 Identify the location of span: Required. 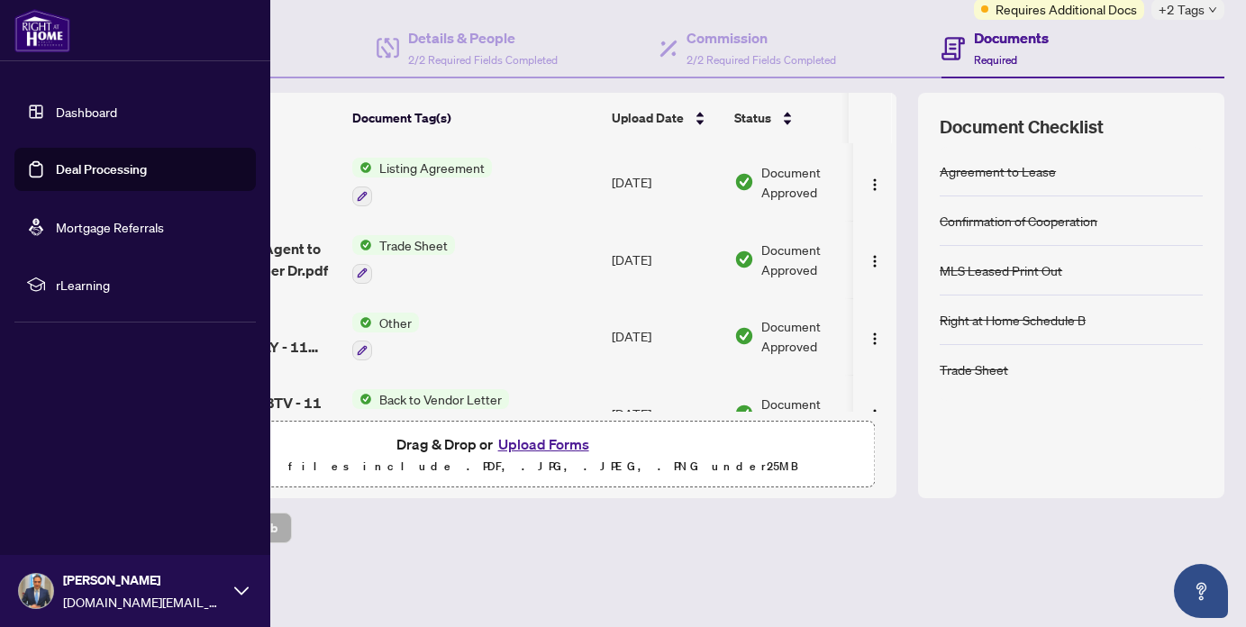
(995, 59).